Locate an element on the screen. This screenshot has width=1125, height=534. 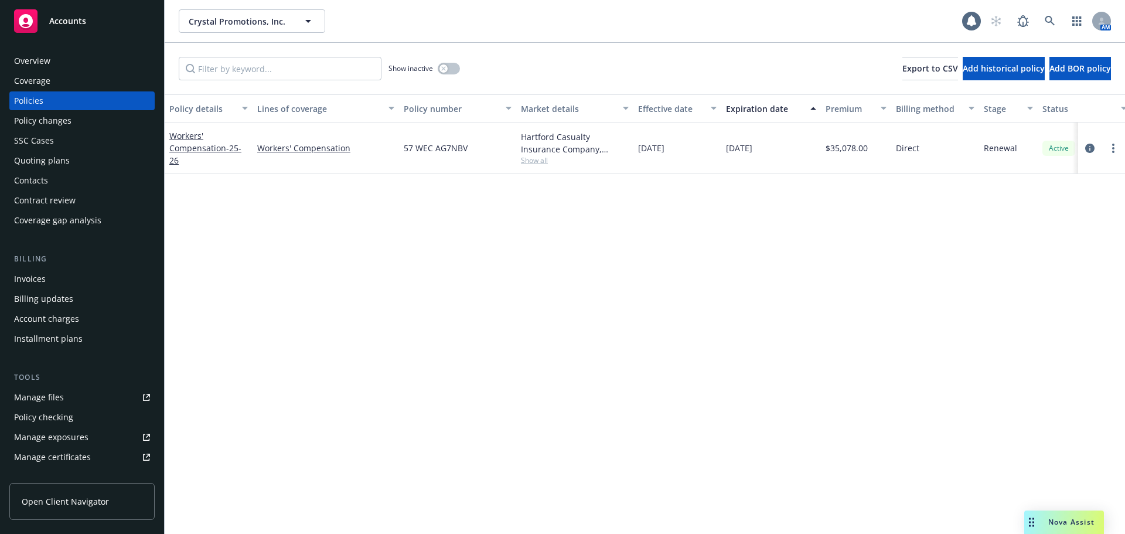
div: Policy checking is located at coordinates (43, 417).